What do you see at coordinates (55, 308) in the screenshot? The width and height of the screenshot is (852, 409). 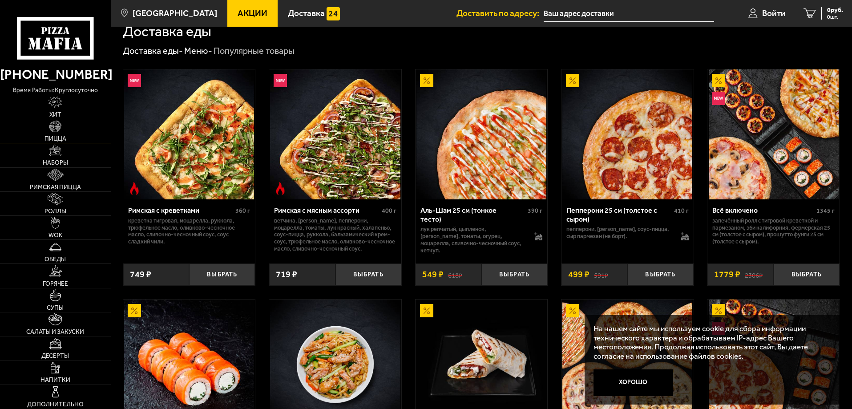 I see `span: Супы` at bounding box center [55, 308].